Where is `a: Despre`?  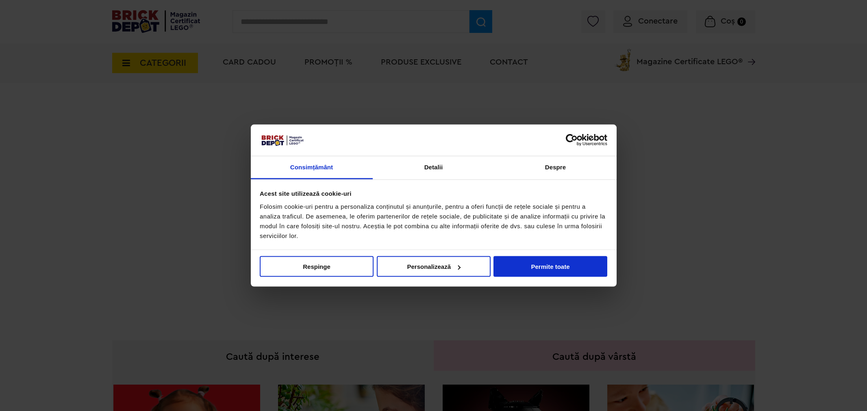 a: Despre is located at coordinates (556, 167).